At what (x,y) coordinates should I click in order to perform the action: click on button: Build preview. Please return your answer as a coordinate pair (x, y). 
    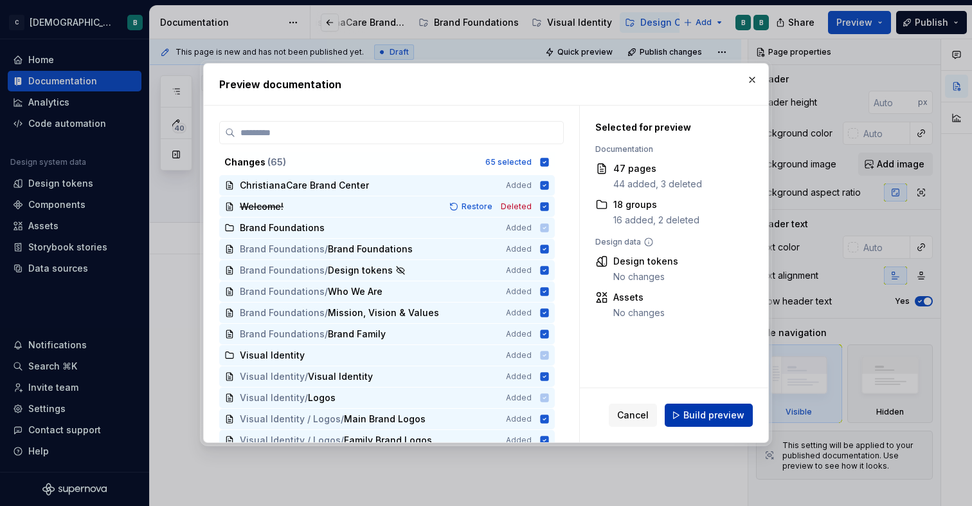
    Looking at the image, I should click on (709, 415).